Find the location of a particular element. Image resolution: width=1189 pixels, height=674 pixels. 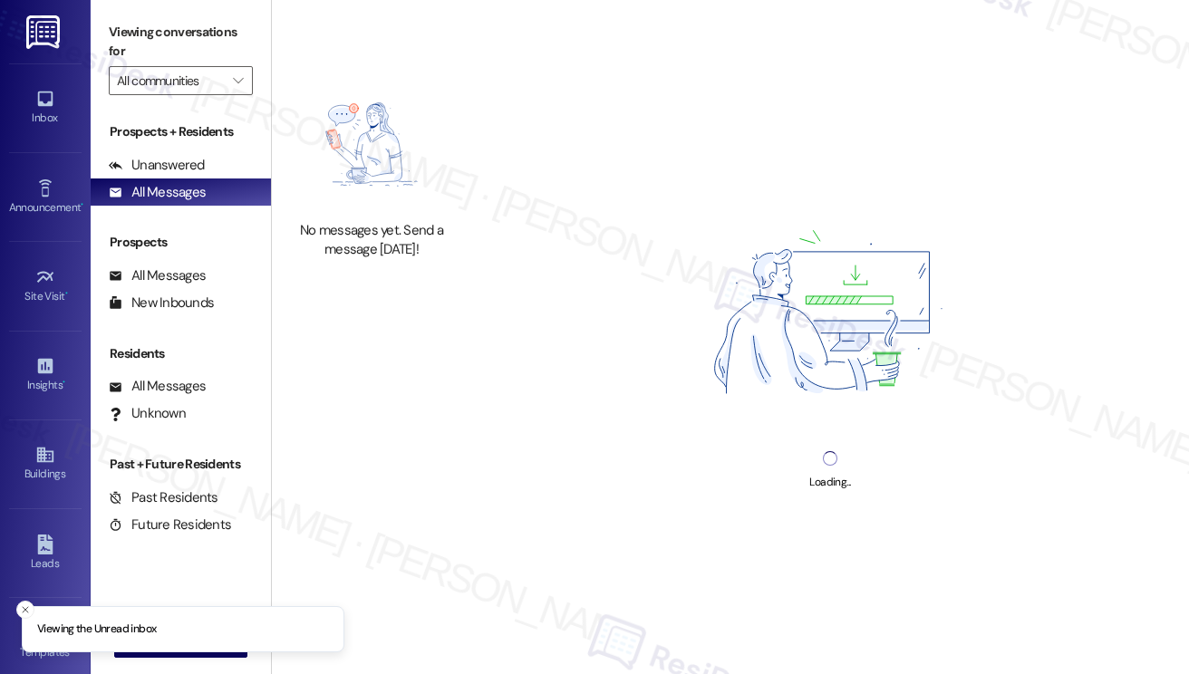

div: Residents is located at coordinates (180, 354).